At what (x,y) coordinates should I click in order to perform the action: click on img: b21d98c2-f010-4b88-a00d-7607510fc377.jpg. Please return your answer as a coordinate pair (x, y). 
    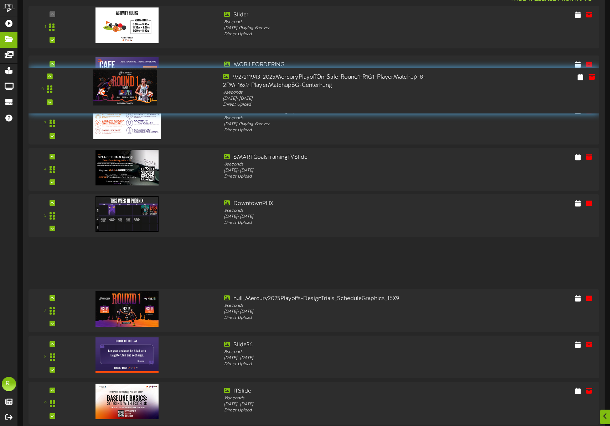
    Looking at the image, I should click on (127, 355).